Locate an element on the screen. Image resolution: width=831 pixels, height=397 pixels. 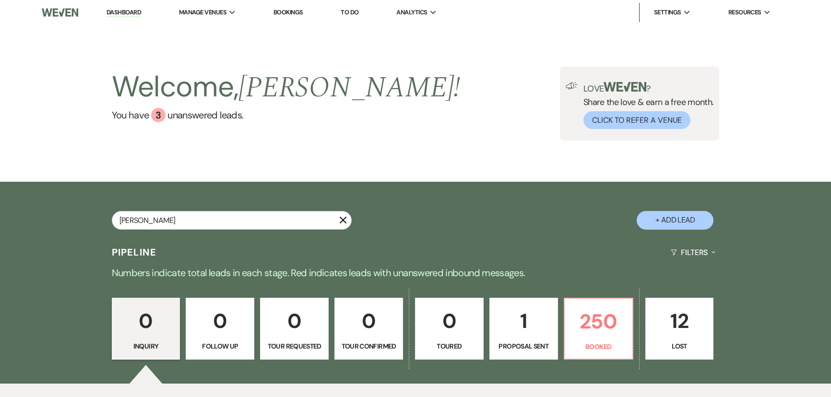
p: Inquiry is located at coordinates (146, 346).